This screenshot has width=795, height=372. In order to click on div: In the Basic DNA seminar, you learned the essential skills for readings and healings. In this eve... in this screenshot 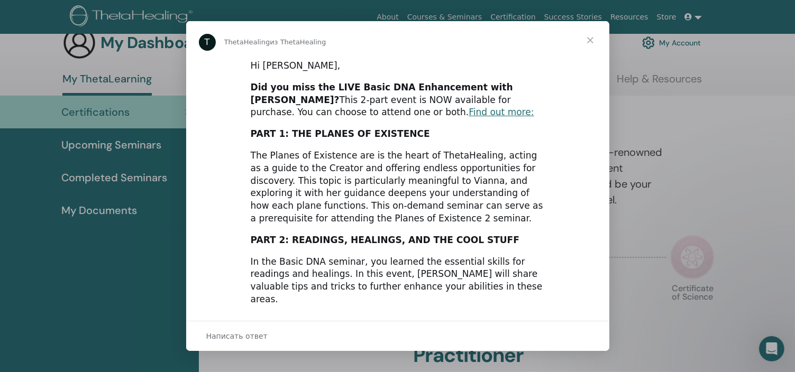, I will do `click(398, 281)`.